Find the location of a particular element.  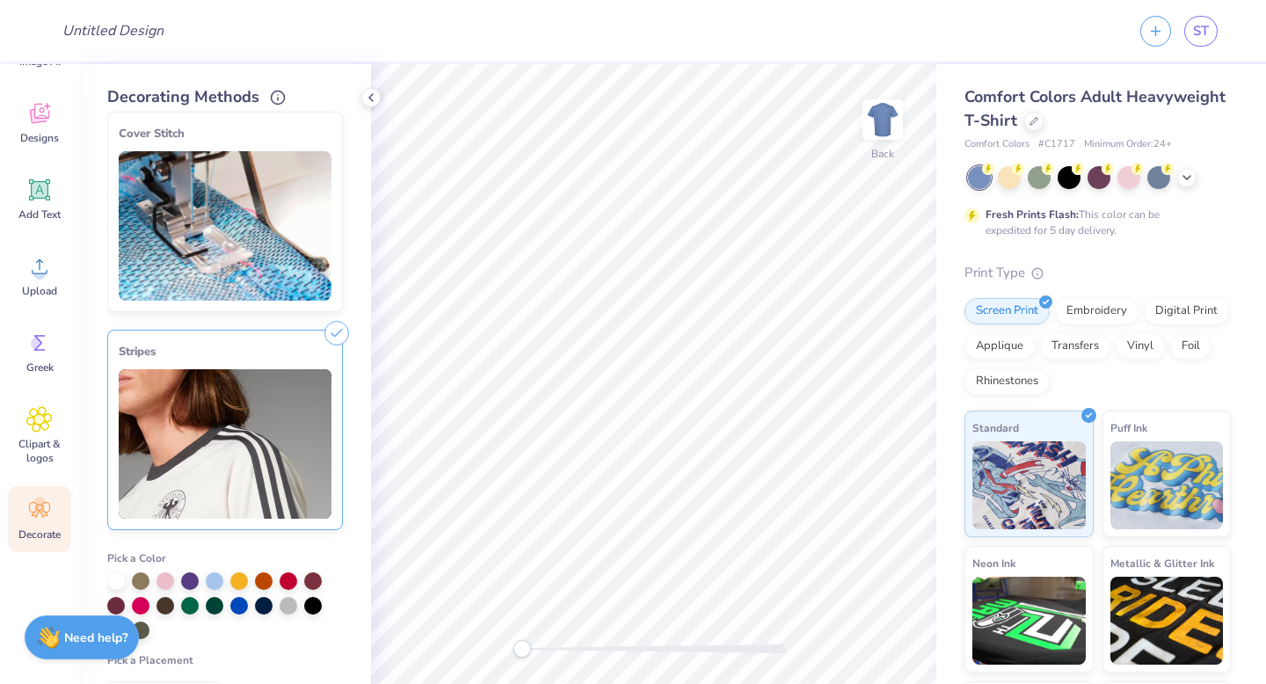

strong: Fresh Prints Flash: is located at coordinates (1032, 215).